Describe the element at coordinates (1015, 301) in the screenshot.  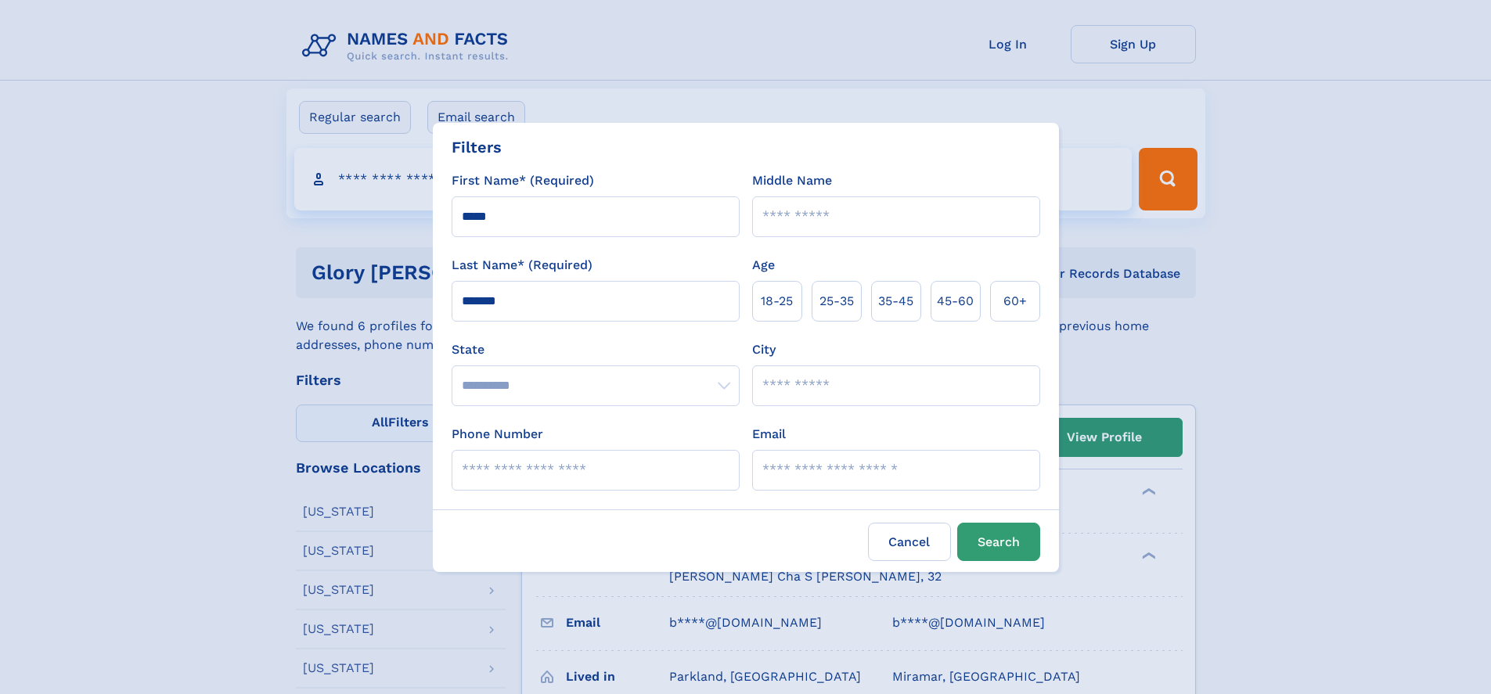
I see `span: 60+` at that location.